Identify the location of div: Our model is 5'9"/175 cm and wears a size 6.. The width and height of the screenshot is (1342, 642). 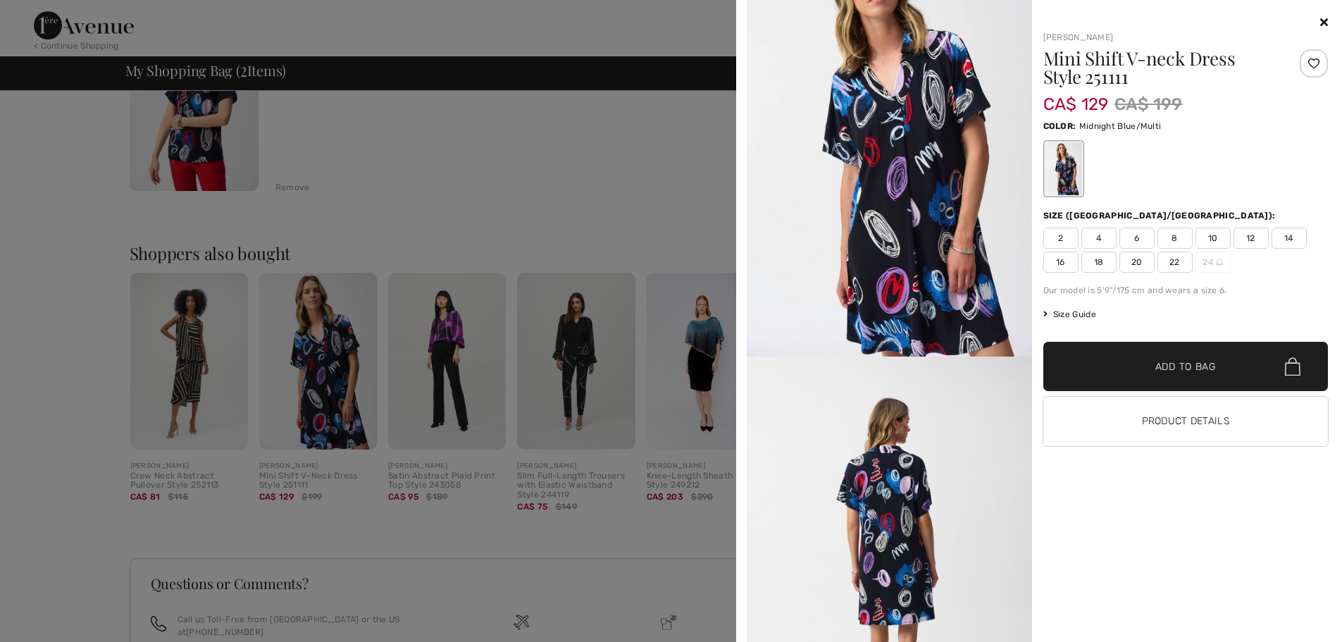
(1186, 290).